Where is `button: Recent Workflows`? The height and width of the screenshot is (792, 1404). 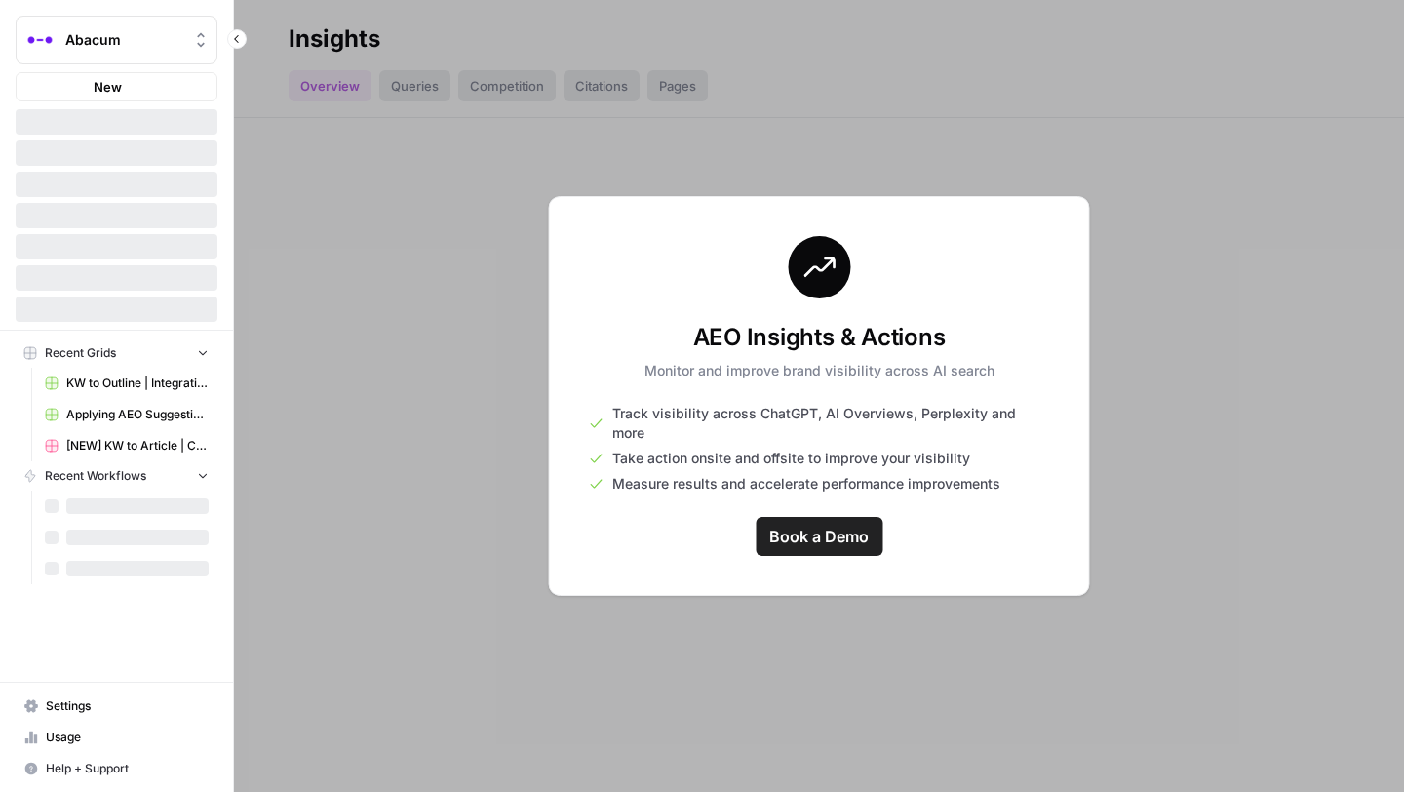
button: Recent Workflows is located at coordinates (116, 476).